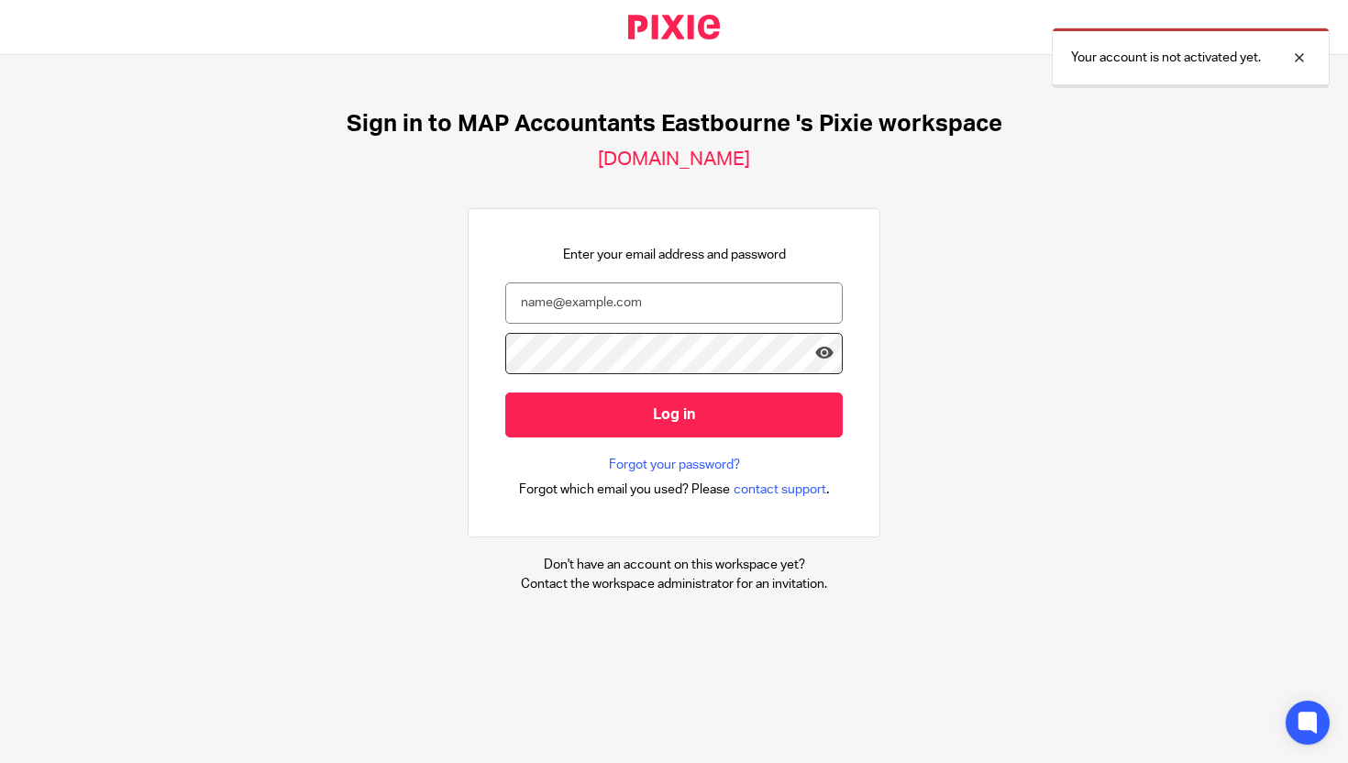 This screenshot has height=763, width=1348. Describe the element at coordinates (1166, 58) in the screenshot. I see `p: Your account is not activated yet.` at that location.